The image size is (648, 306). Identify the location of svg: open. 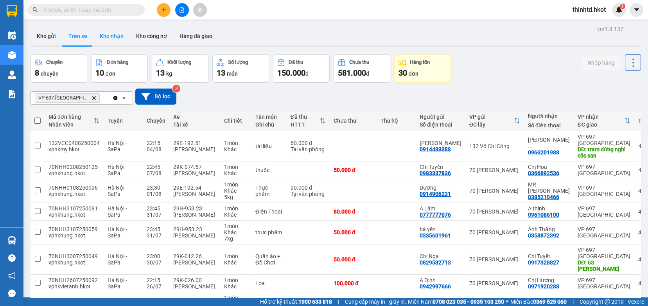
(124, 98).